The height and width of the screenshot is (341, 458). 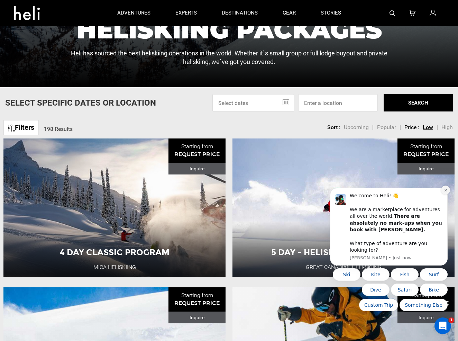 What do you see at coordinates (356, 127) in the screenshot?
I see `span: Upcoming` at bounding box center [356, 127].